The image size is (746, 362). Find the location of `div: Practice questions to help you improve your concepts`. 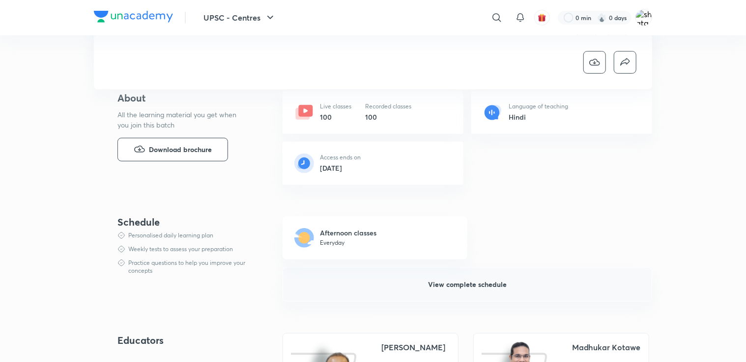

div: Practice questions to help you improve your concepts is located at coordinates (189, 267).